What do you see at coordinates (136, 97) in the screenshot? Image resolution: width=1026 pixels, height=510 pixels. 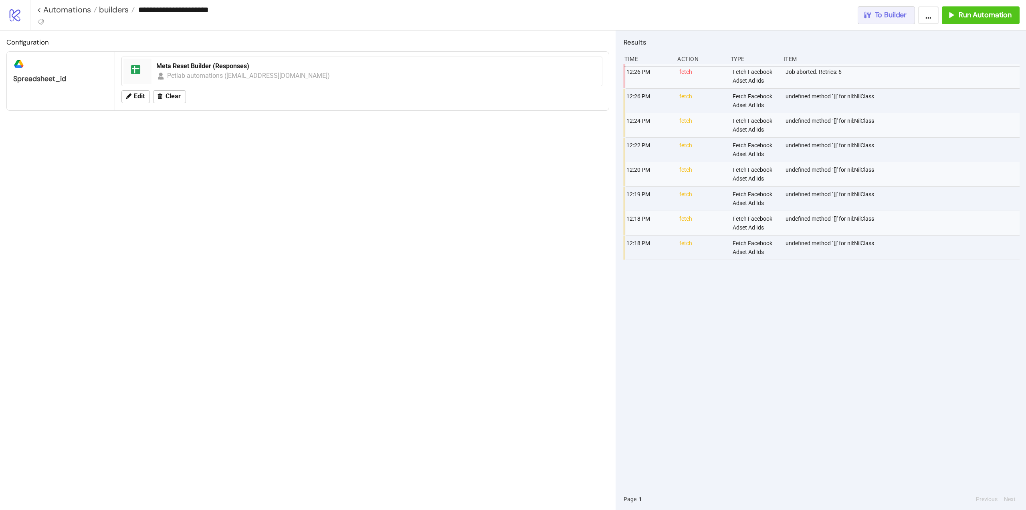 I see `button: Edit` at bounding box center [136, 97].